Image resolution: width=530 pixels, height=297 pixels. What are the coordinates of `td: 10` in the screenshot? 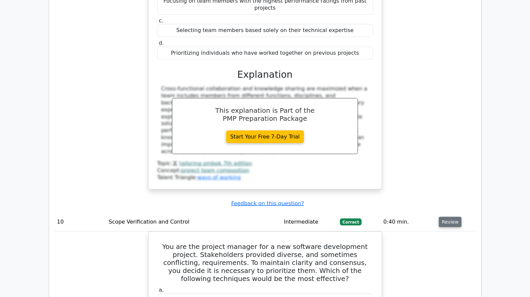 It's located at (80, 222).